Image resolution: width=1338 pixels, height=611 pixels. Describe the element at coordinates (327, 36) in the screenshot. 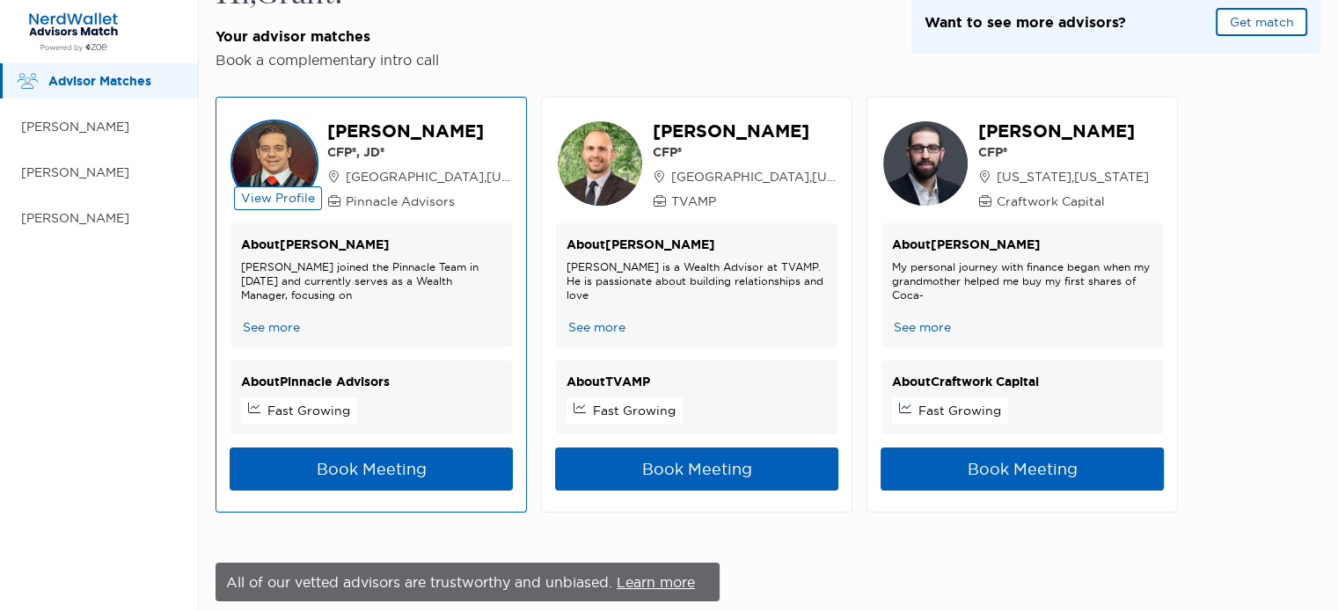

I see `h2: Your advisor matches` at that location.